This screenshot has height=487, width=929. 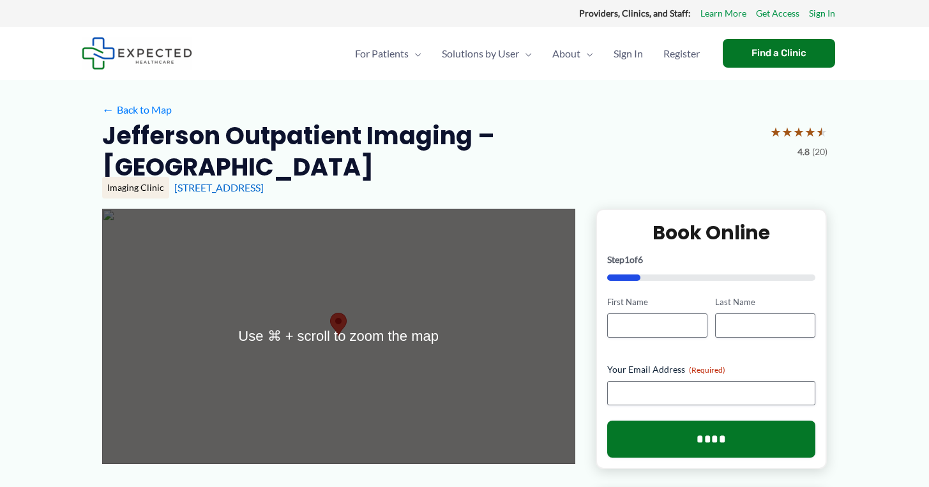 I want to click on label: Your Email Address, so click(x=711, y=370).